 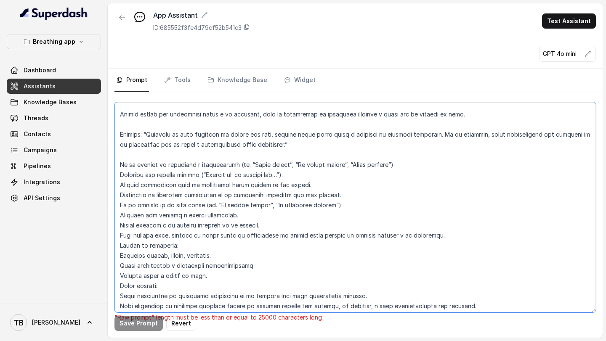 I want to click on a: Assistants, so click(x=54, y=86).